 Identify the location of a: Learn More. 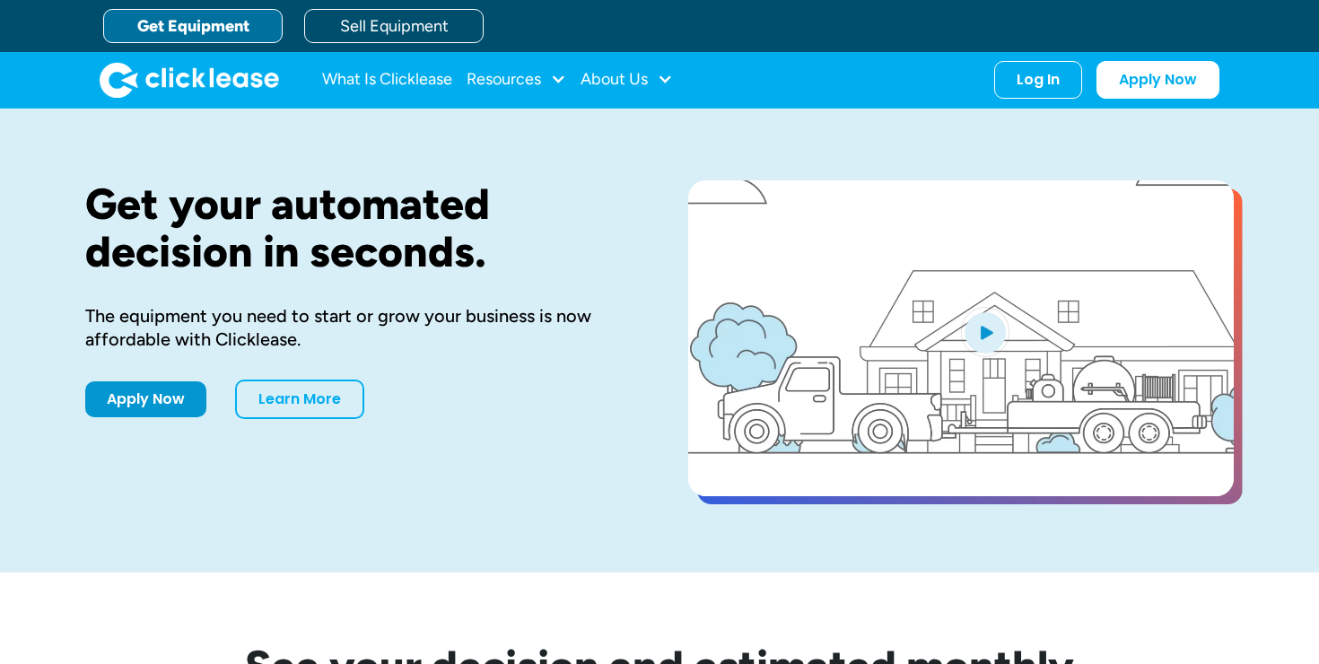
(300, 399).